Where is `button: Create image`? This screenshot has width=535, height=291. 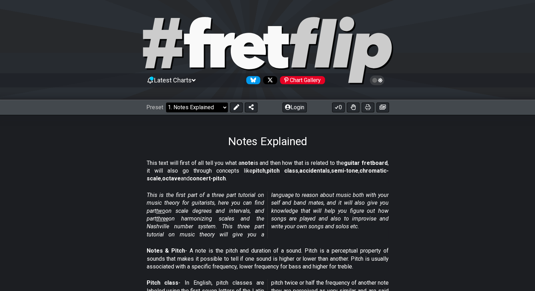 button: Create image is located at coordinates (383, 107).